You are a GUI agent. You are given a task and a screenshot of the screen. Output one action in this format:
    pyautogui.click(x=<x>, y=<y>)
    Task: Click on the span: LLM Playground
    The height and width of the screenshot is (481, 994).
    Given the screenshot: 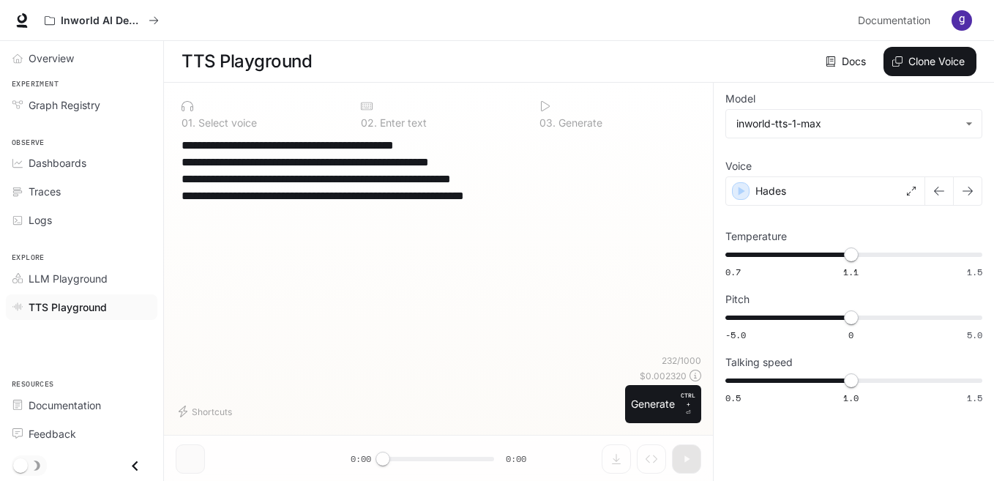 What is the action you would take?
    pyautogui.click(x=68, y=278)
    